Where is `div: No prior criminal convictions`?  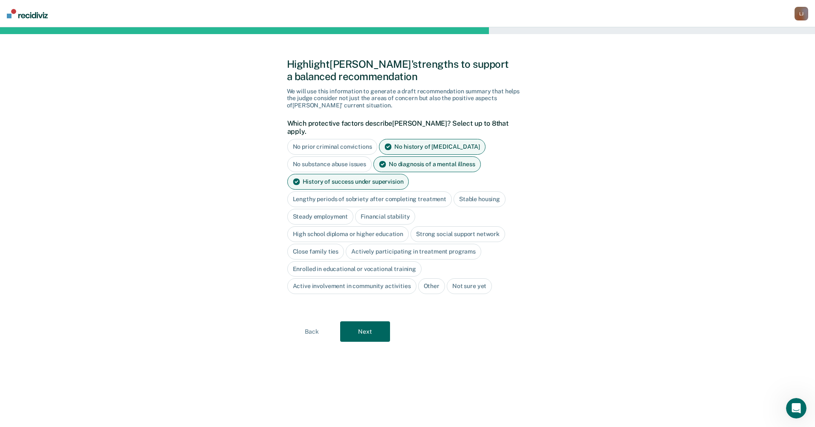
div: No prior criminal convictions is located at coordinates (332, 147).